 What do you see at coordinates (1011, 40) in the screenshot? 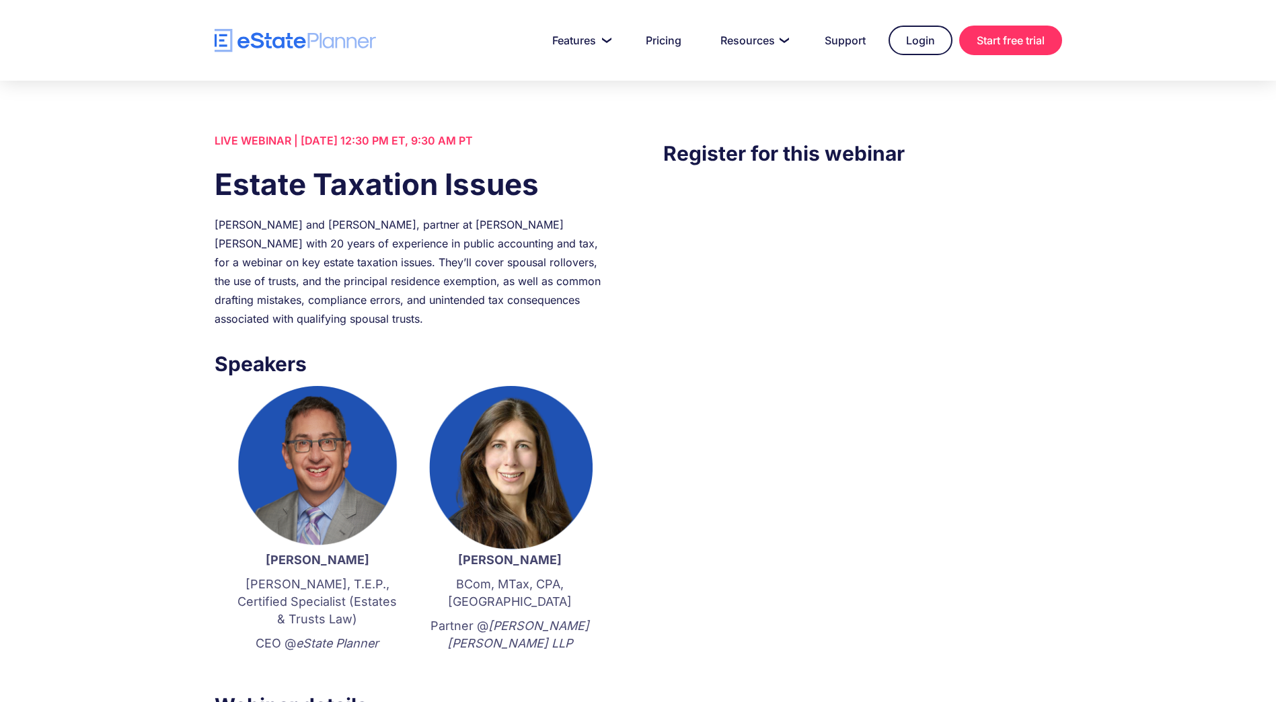
I see `a: Start free trial` at bounding box center [1011, 40].